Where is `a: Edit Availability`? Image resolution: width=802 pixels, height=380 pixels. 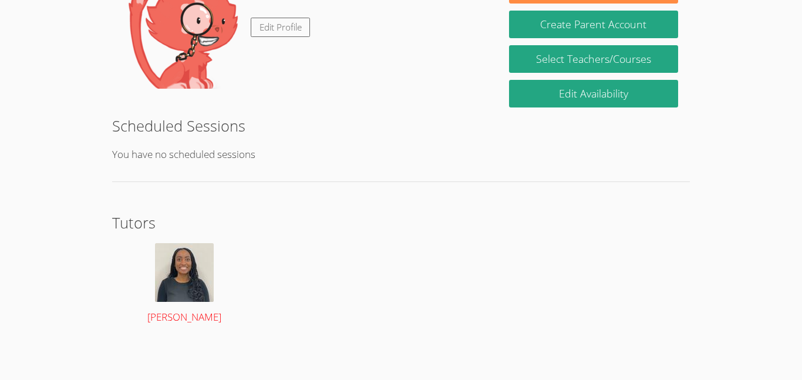 a: Edit Availability is located at coordinates (594, 93).